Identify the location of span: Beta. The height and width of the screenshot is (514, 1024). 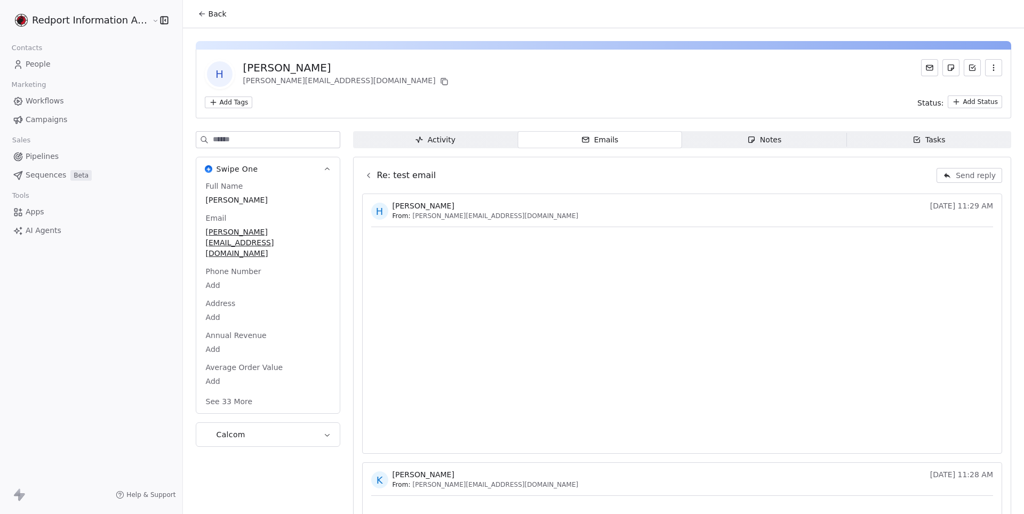
(81, 176).